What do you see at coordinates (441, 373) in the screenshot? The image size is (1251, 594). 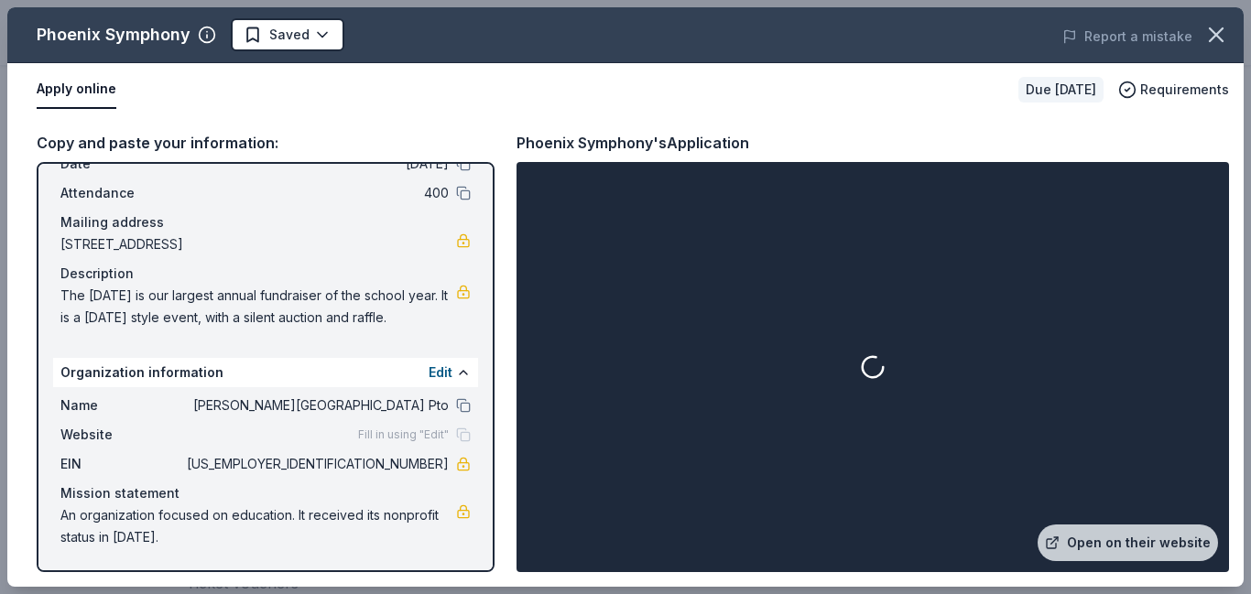 I see `button: Edit` at bounding box center [441, 373].